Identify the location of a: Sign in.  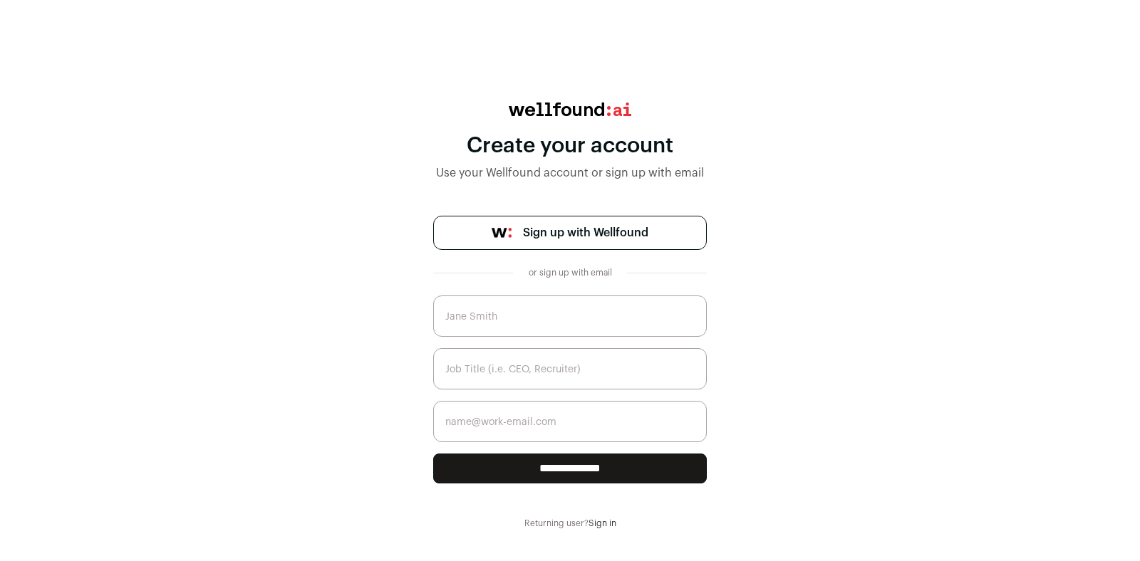
(602, 523).